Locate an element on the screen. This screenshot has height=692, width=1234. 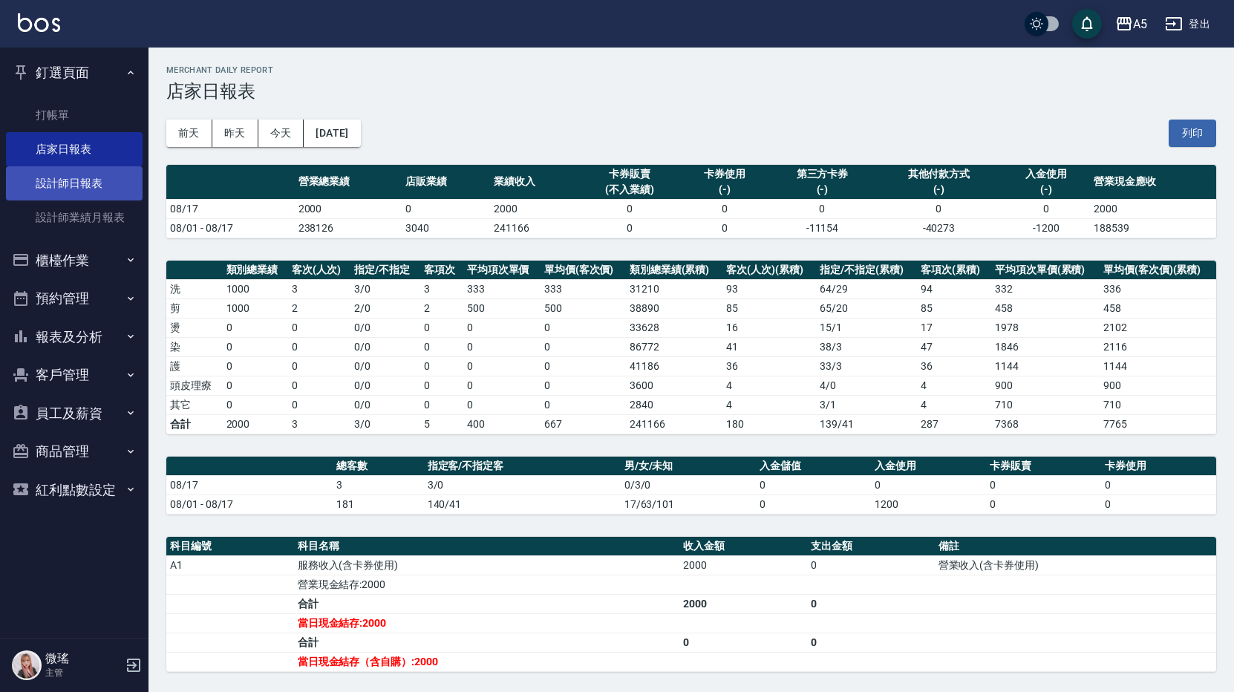
th: 入金使用 is located at coordinates (928, 466).